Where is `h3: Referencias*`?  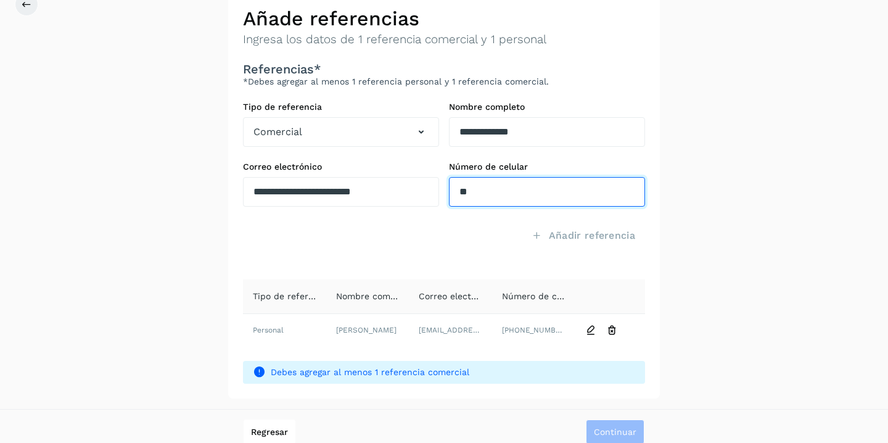
h3: Referencias* is located at coordinates (444, 69).